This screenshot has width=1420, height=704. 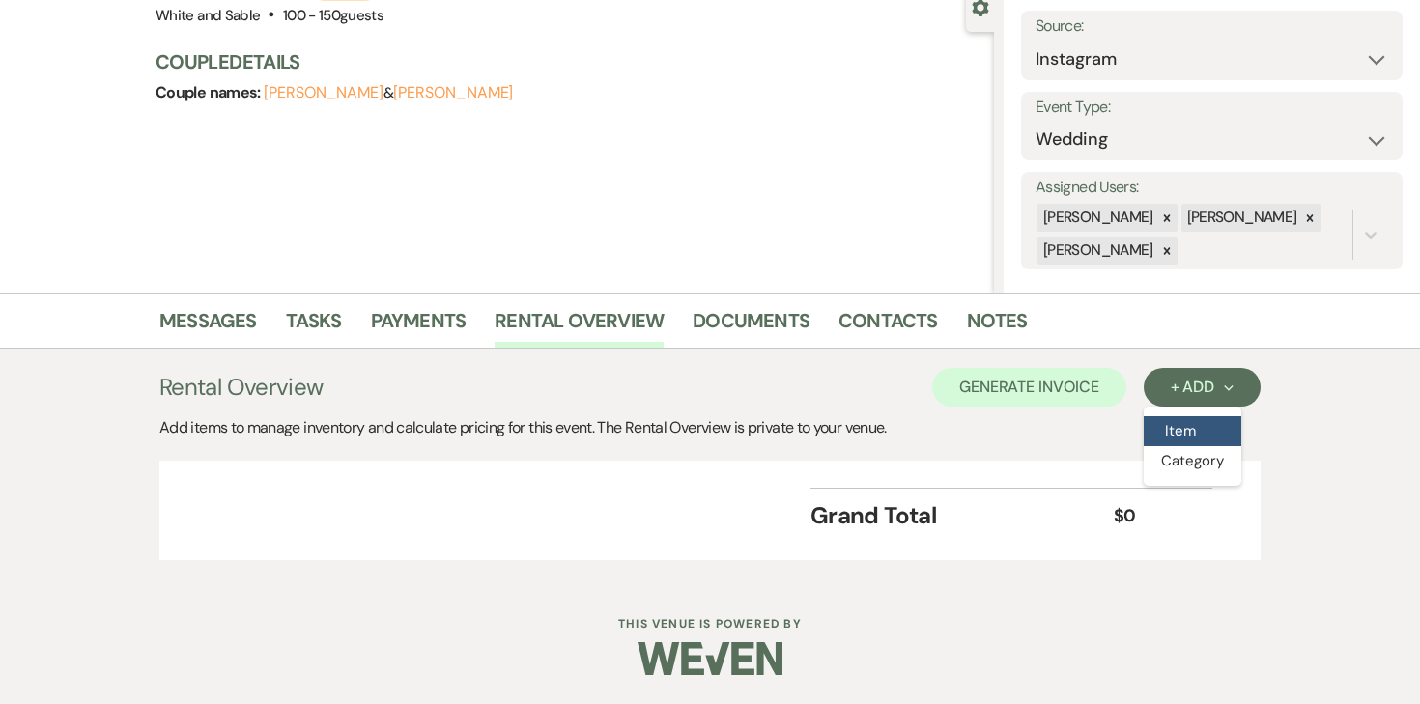 I want to click on label: Assigned Users:, so click(x=1212, y=187).